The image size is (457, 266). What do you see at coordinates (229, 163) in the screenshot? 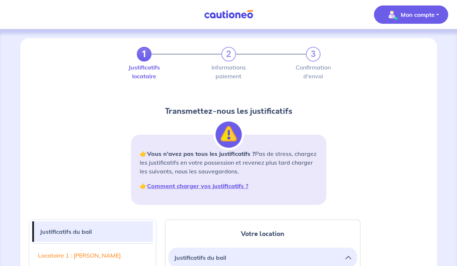
I see `p: 👉 Pas de stress, chargez les justificatifs en votre possession et revenez plus tard charger les s...` at bounding box center [229, 163].